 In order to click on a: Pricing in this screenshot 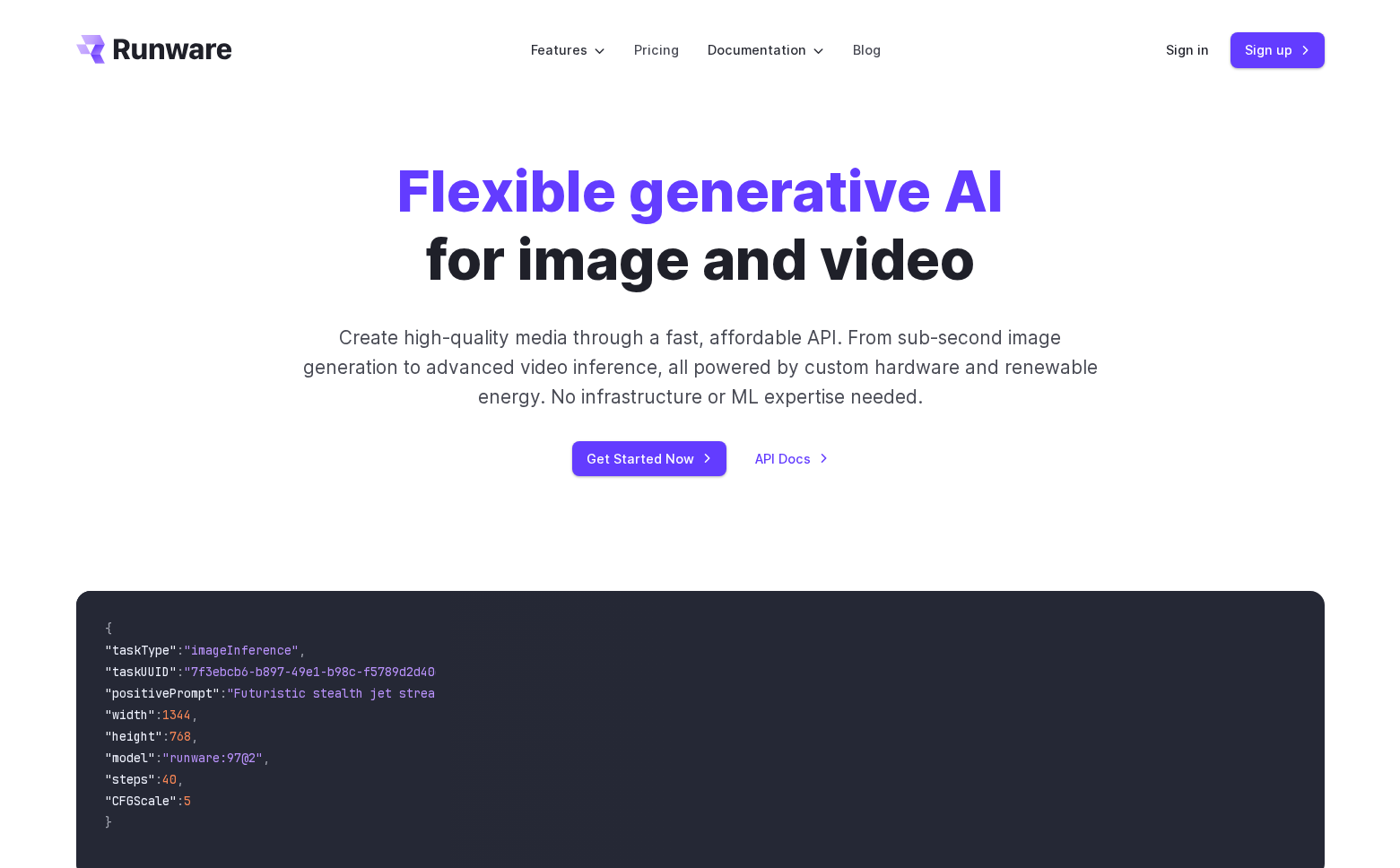, I will do `click(656, 49)`.